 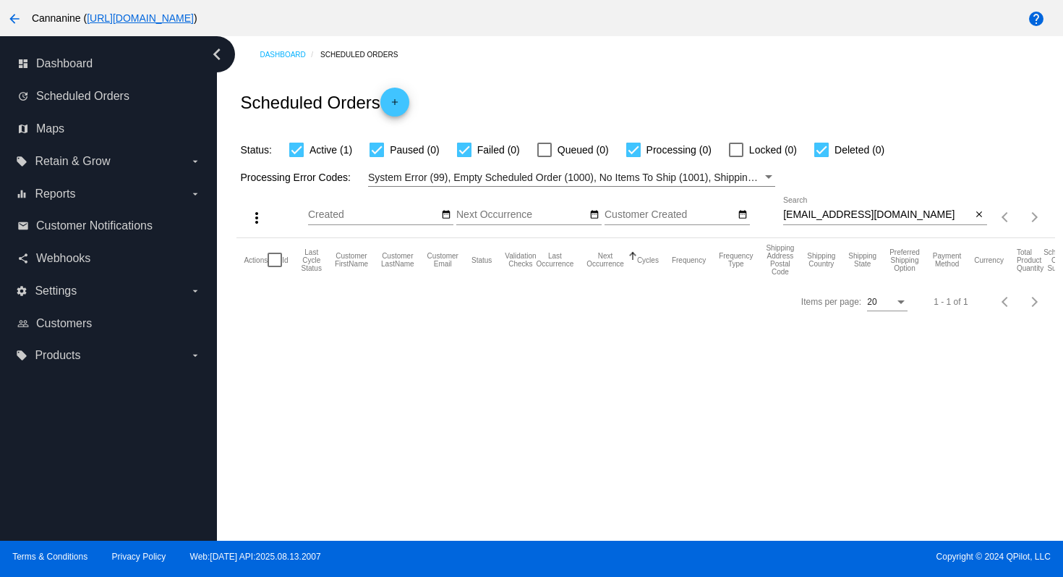 What do you see at coordinates (256, 150) in the screenshot?
I see `span: Status:` at bounding box center [256, 150].